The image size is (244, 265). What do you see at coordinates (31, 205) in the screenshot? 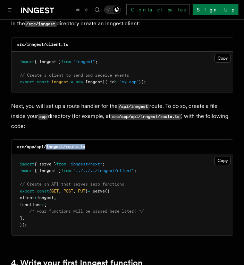
I see `span: functions` at bounding box center [31, 205].